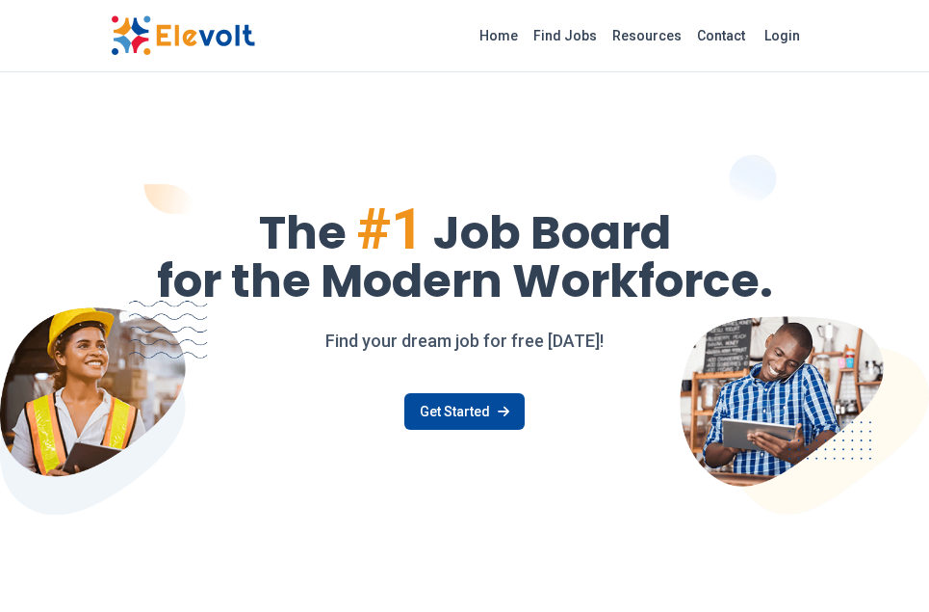 This screenshot has width=929, height=612. Describe the element at coordinates (647, 36) in the screenshot. I see `a: Resources` at that location.